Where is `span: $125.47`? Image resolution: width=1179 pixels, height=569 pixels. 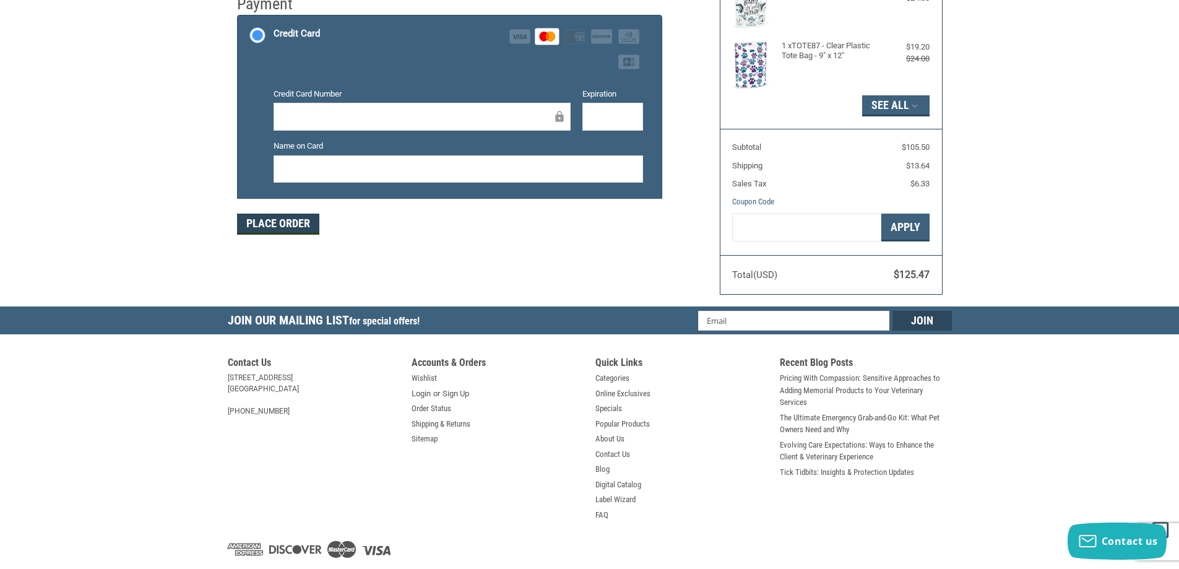
span: $125.47 is located at coordinates (912, 274).